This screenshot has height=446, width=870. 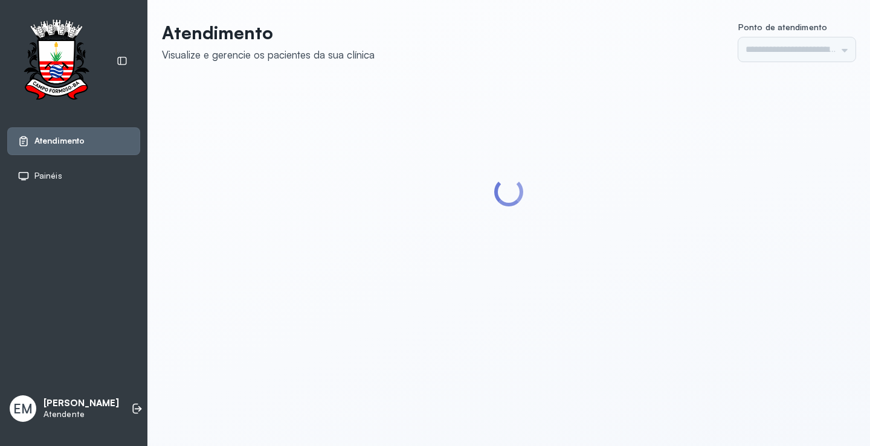 What do you see at coordinates (782, 27) in the screenshot?
I see `span: Ponto de atendimento` at bounding box center [782, 27].